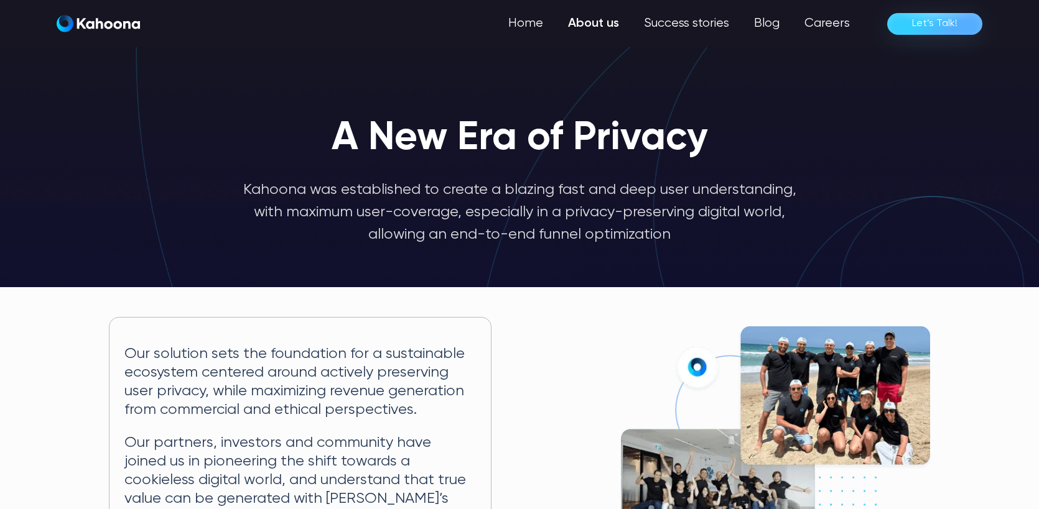 Image resolution: width=1039 pixels, height=509 pixels. What do you see at coordinates (98, 24) in the screenshot?
I see `a: home` at bounding box center [98, 24].